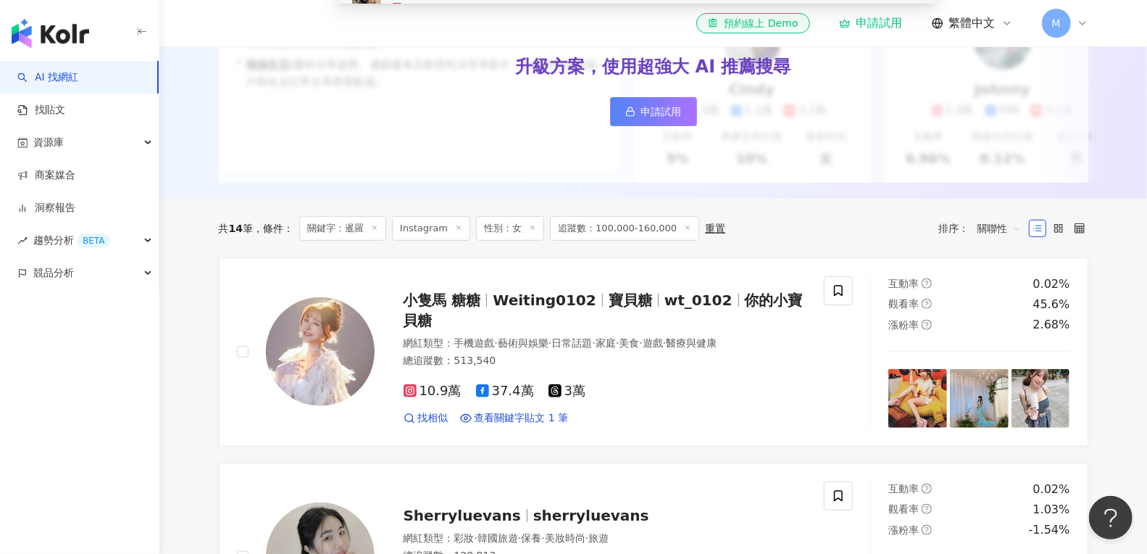  Describe the element at coordinates (93, 241) in the screenshot. I see `div: BETA` at that location.